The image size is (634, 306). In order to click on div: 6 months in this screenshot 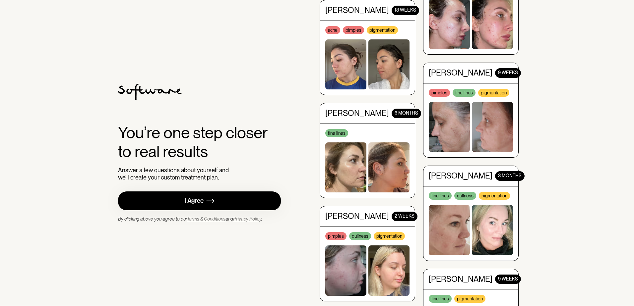, I will do `click(406, 113)`.